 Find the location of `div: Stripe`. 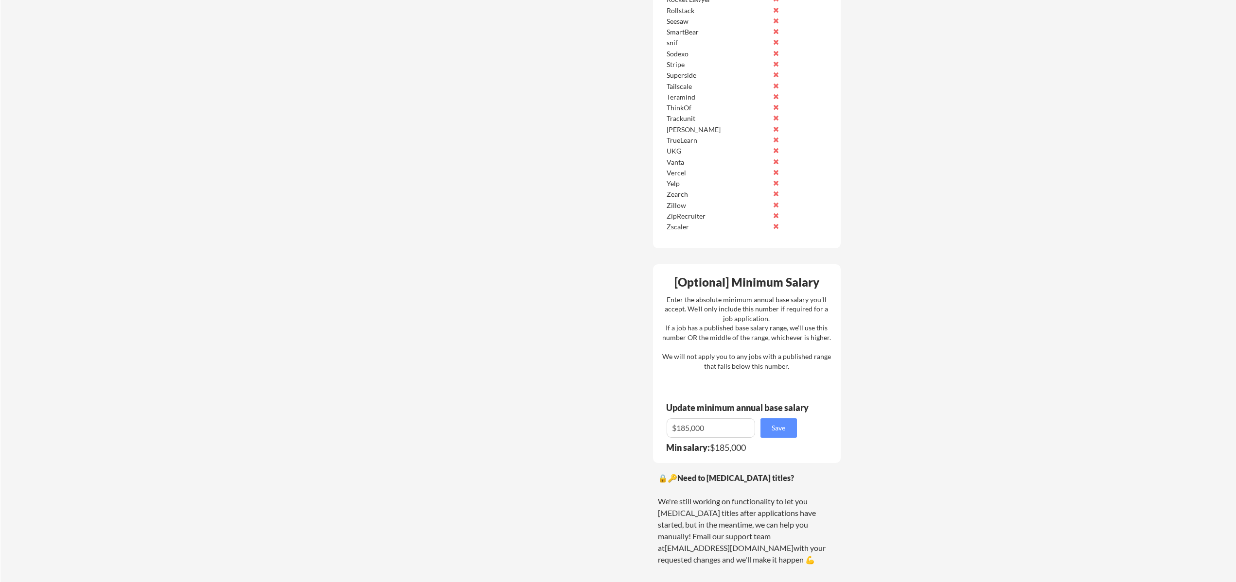

div: Stripe is located at coordinates (717, 65).